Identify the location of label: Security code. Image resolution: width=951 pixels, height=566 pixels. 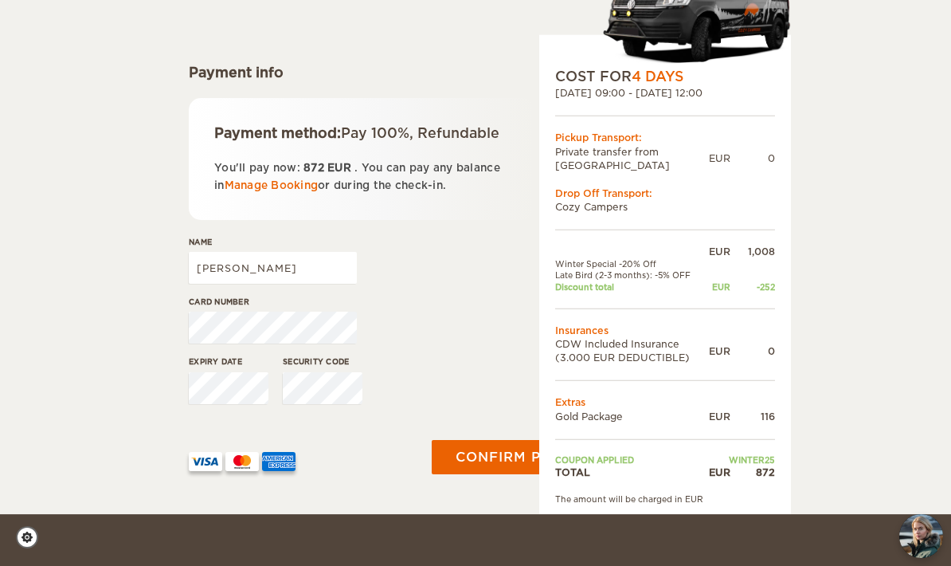
(323, 361).